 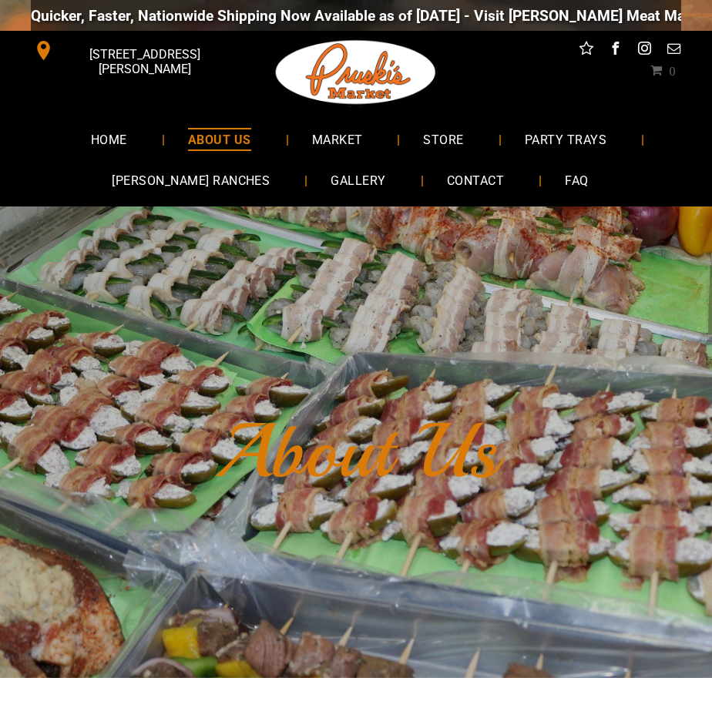 I want to click on a: STORE, so click(x=443, y=139).